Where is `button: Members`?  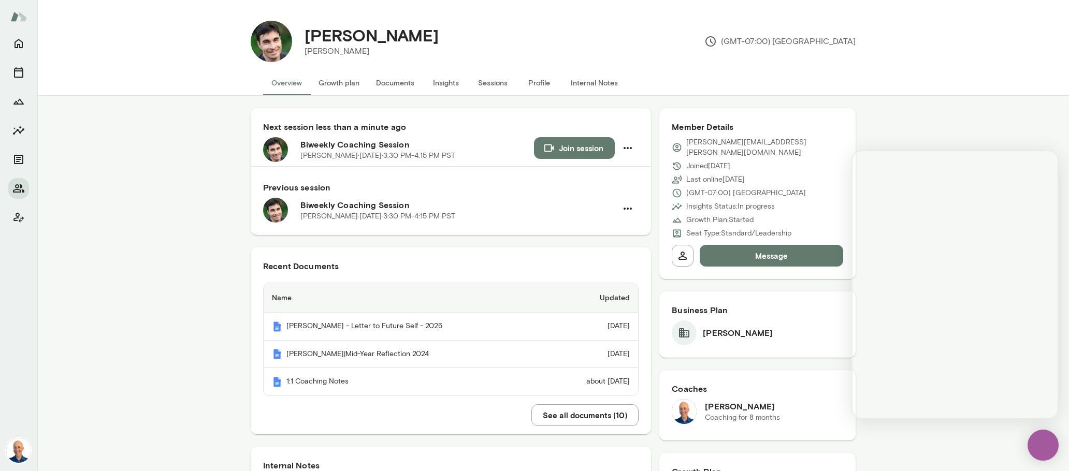
button: Members is located at coordinates (19, 188).